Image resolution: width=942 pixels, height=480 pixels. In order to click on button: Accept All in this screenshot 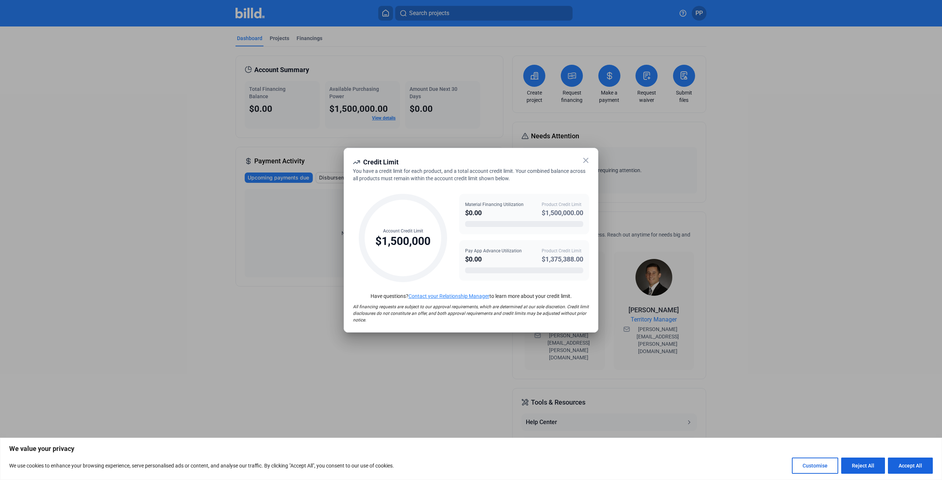, I will do `click(911, 466)`.